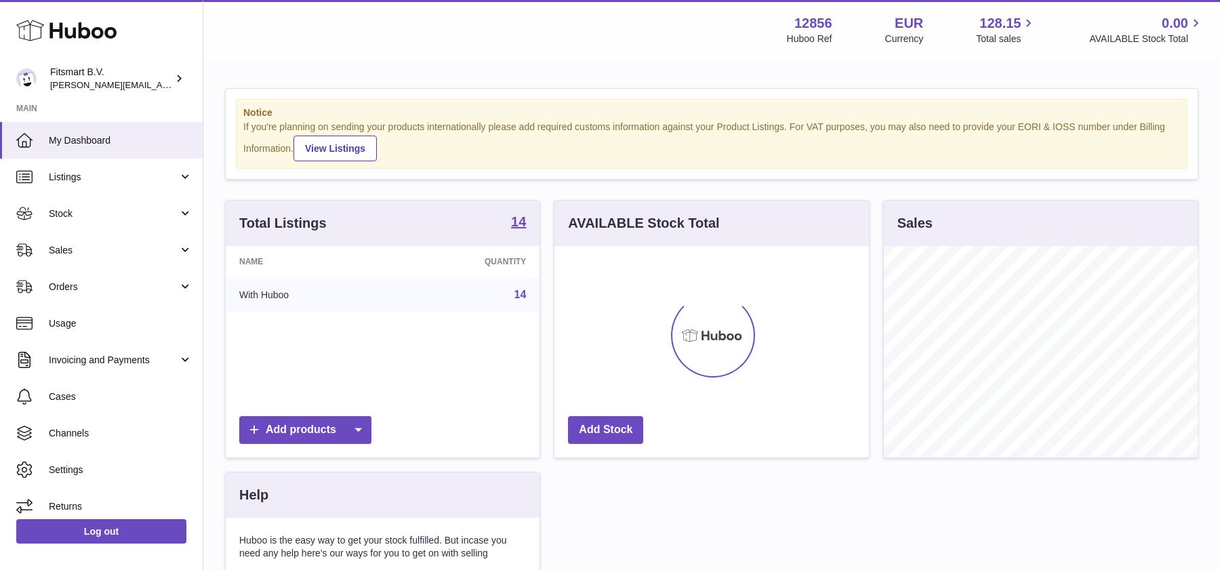 Image resolution: width=1220 pixels, height=570 pixels. I want to click on h3: AVAILABLE Stock Total, so click(643, 223).